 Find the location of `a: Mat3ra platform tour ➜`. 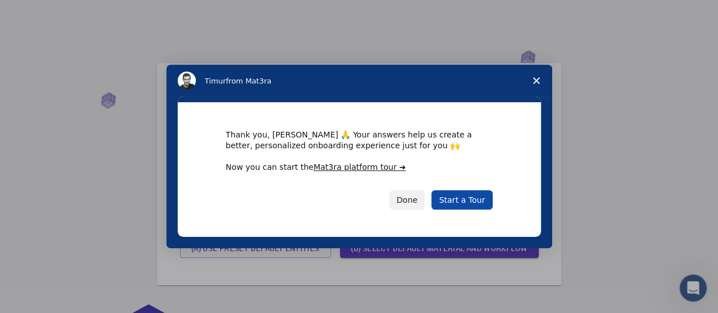

a: Mat3ra platform tour ➜ is located at coordinates (359, 167).